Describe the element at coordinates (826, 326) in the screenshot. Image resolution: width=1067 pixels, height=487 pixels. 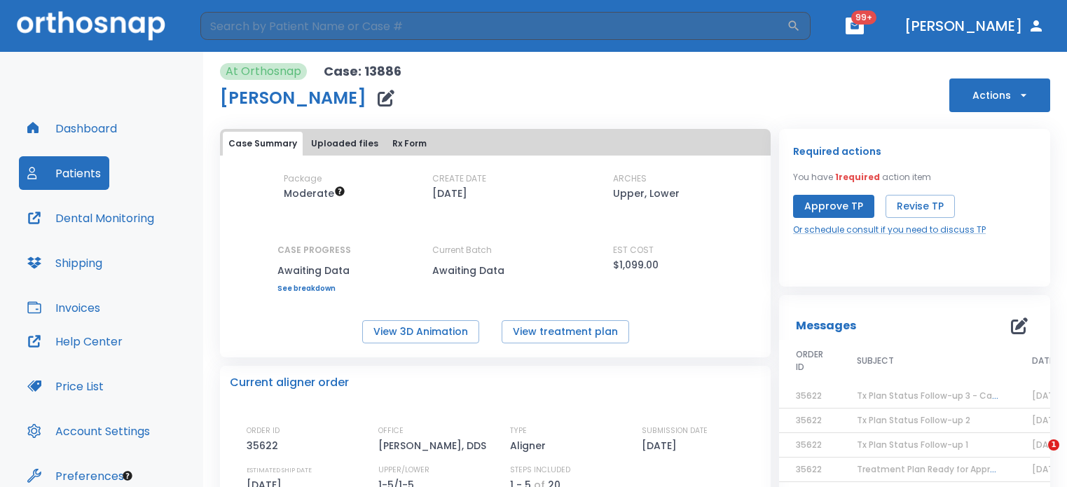
I see `p: Messages` at that location.